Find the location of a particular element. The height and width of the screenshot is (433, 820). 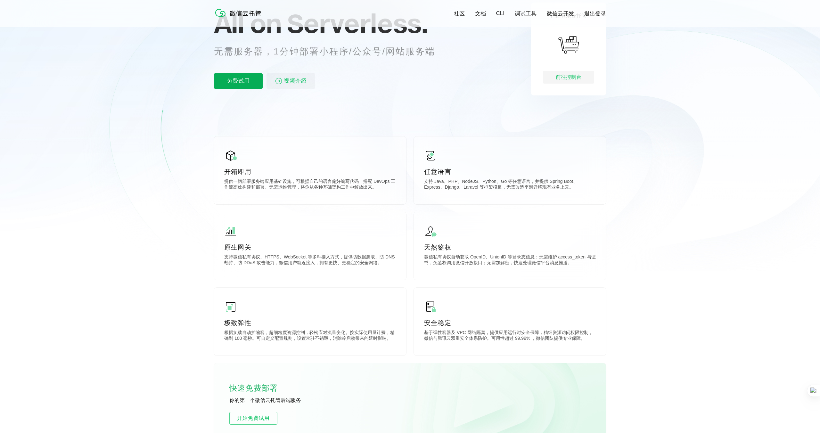

a: 微信云托管 is located at coordinates (239, 17).